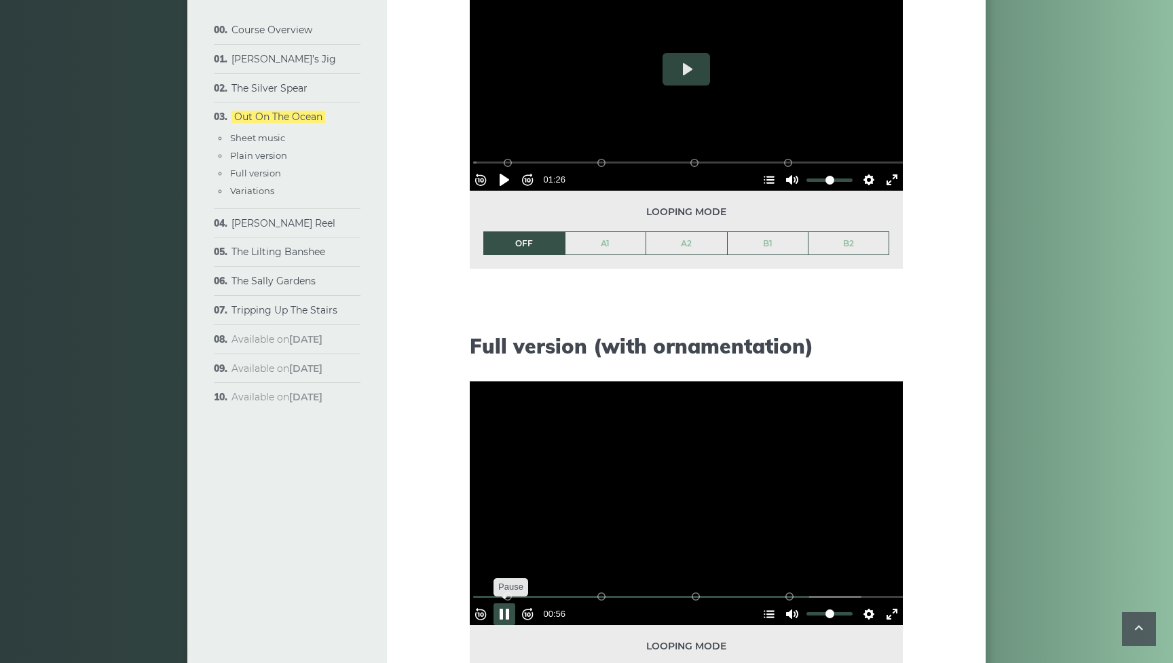 Image resolution: width=1173 pixels, height=663 pixels. What do you see at coordinates (687, 244) in the screenshot?
I see `a: A2` at bounding box center [687, 244].